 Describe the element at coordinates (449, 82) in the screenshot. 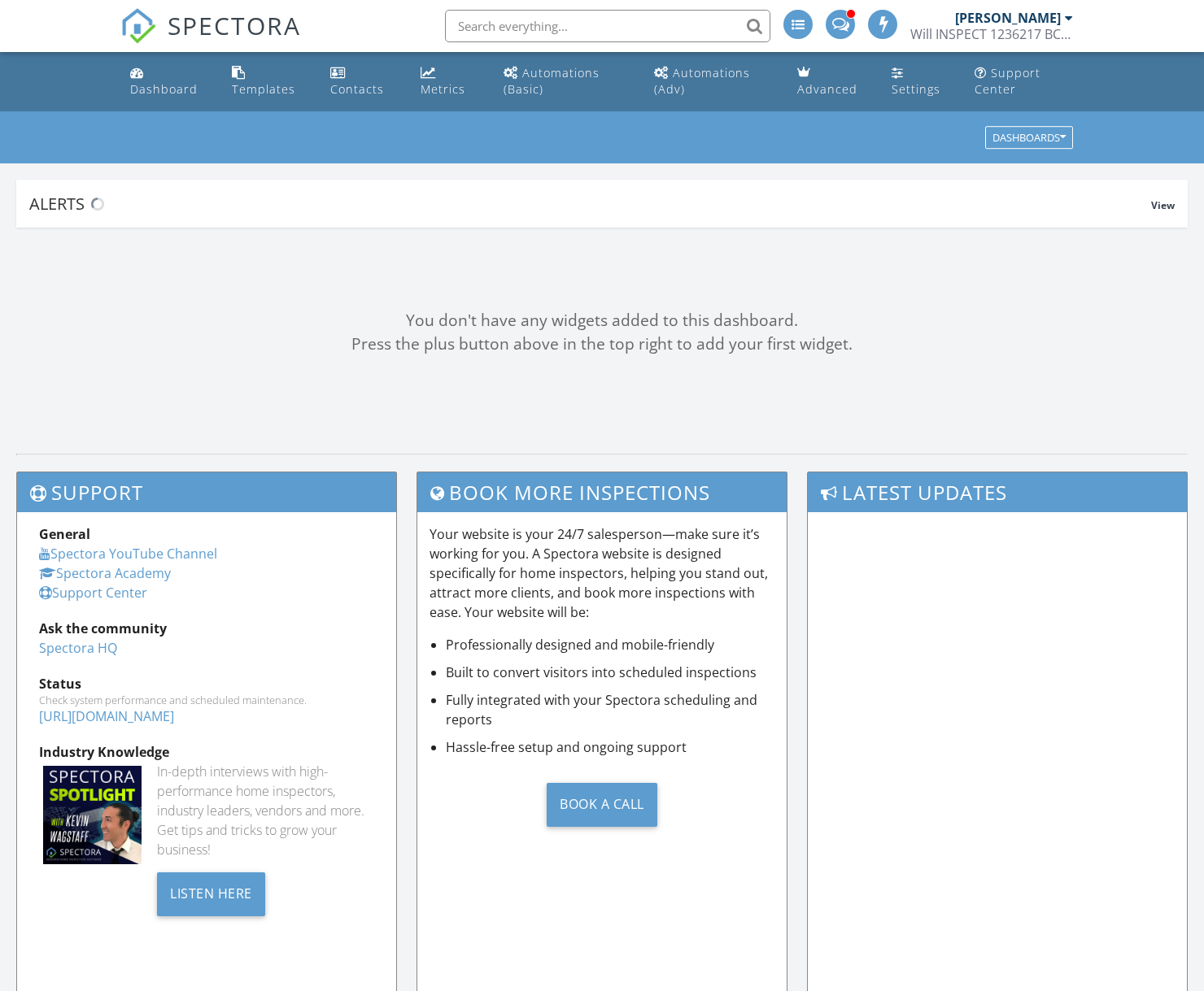

I see `a: Metrics` at that location.